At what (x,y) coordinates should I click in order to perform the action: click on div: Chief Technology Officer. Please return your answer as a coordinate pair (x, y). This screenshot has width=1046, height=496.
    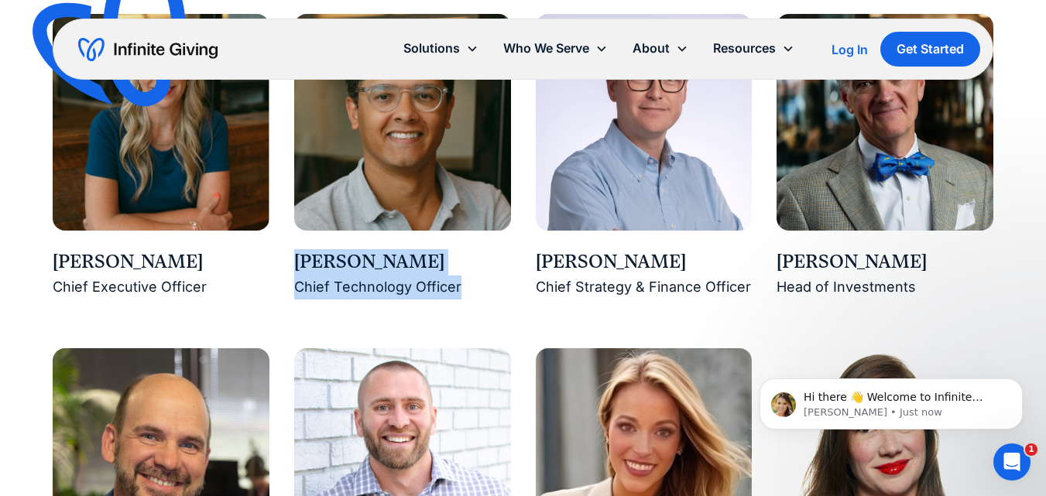
    Looking at the image, I should click on (403, 287).